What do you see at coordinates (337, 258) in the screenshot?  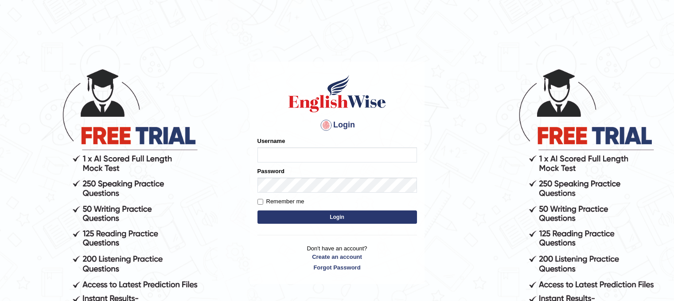 I see `p: Don't have an account?` at bounding box center [337, 258].